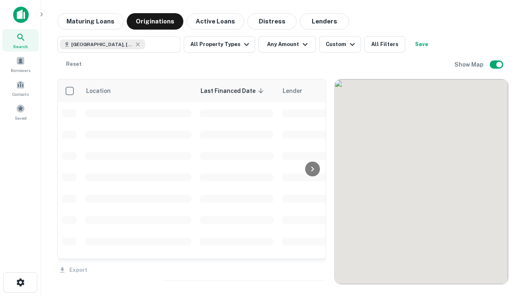 This screenshot has height=296, width=525. I want to click on span: Borrowers, so click(21, 70).